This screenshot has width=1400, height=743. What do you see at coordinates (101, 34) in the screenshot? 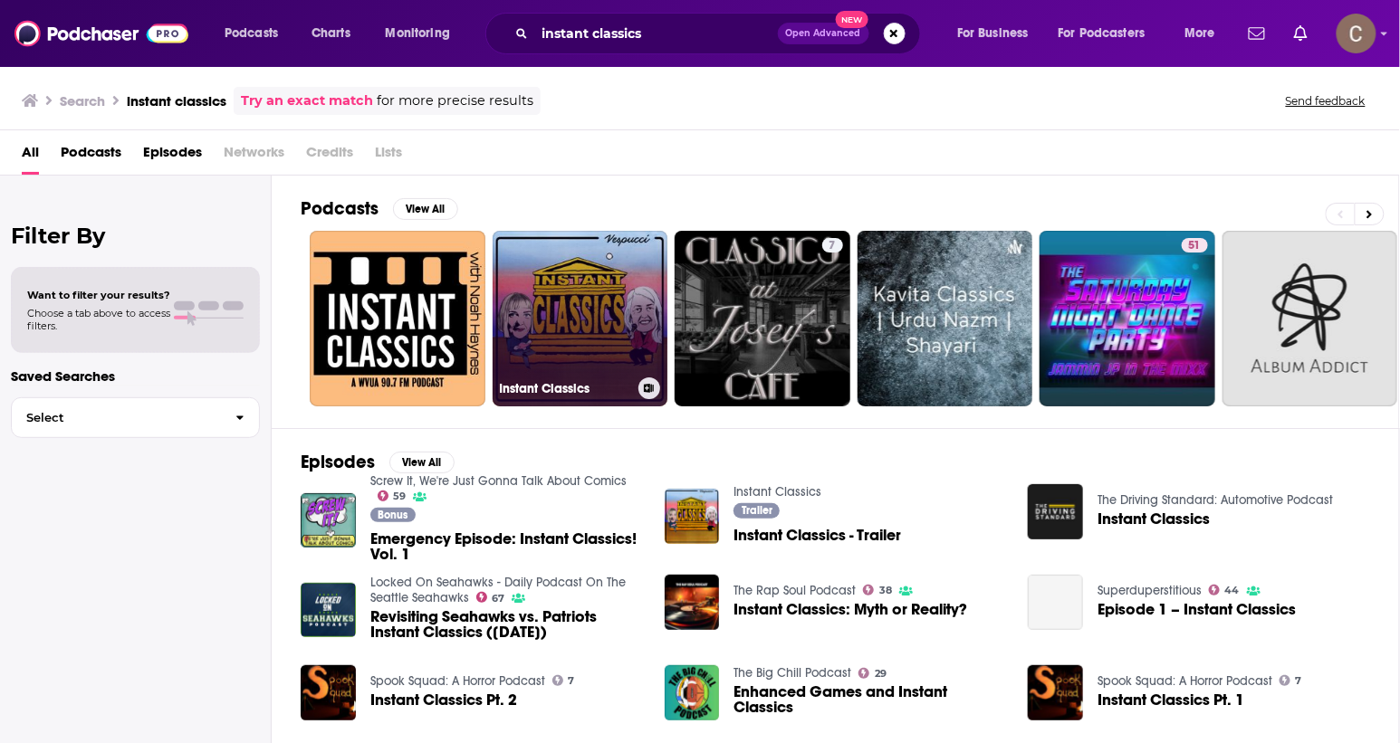
I see `a: Podchaser - Follow, Share and Rate Podcasts` at bounding box center [101, 34].